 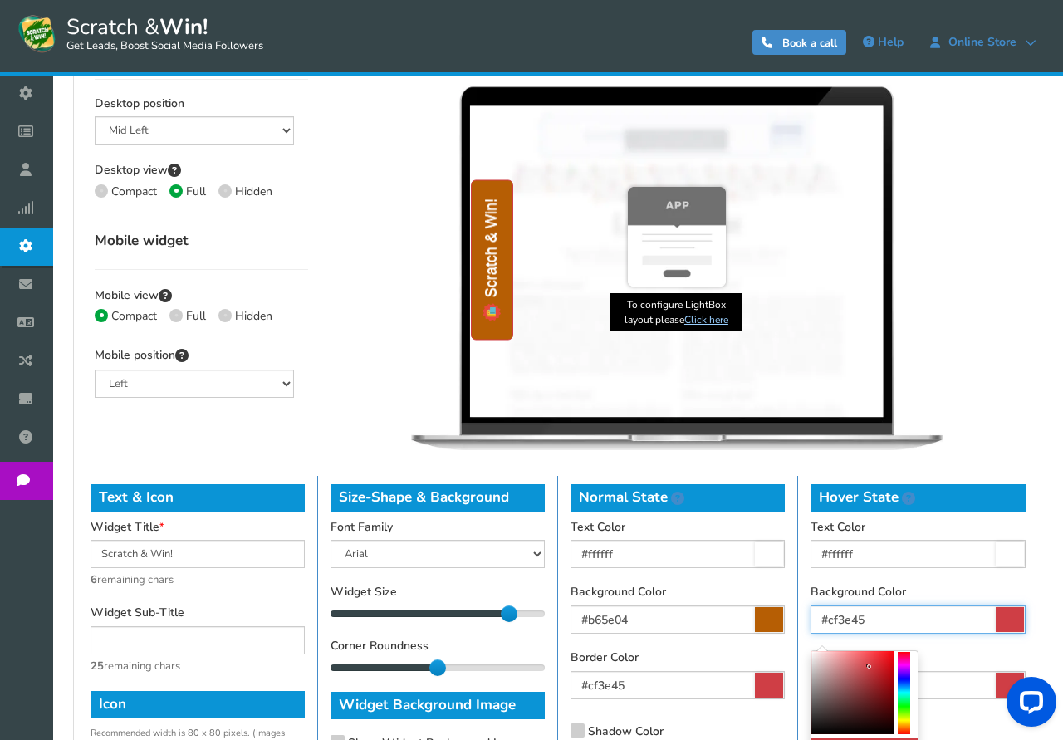 What do you see at coordinates (37, 33) in the screenshot?
I see `img: Scratch and Win` at bounding box center [37, 33].